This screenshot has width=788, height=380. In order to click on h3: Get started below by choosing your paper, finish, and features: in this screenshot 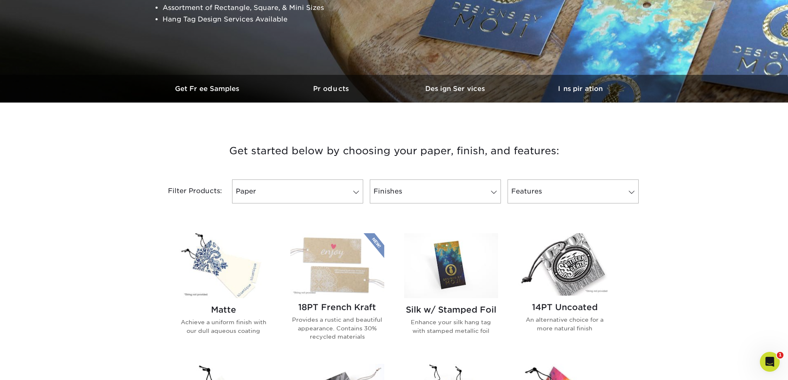, I will do `click(394, 151)`.